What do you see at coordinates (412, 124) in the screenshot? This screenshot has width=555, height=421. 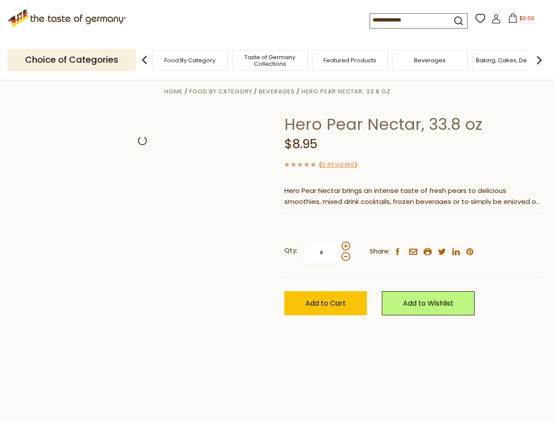 I see `h1: Hero Pear Nectar, 33.8 oz` at bounding box center [412, 124].